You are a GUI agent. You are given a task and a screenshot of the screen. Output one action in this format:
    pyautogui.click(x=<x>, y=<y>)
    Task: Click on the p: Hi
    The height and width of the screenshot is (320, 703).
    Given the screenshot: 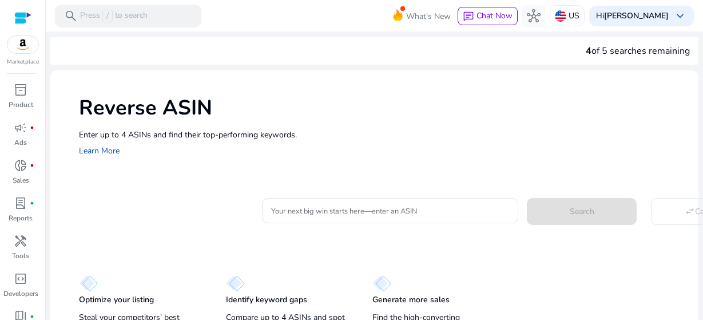 What is the action you would take?
    pyautogui.click(x=632, y=16)
    